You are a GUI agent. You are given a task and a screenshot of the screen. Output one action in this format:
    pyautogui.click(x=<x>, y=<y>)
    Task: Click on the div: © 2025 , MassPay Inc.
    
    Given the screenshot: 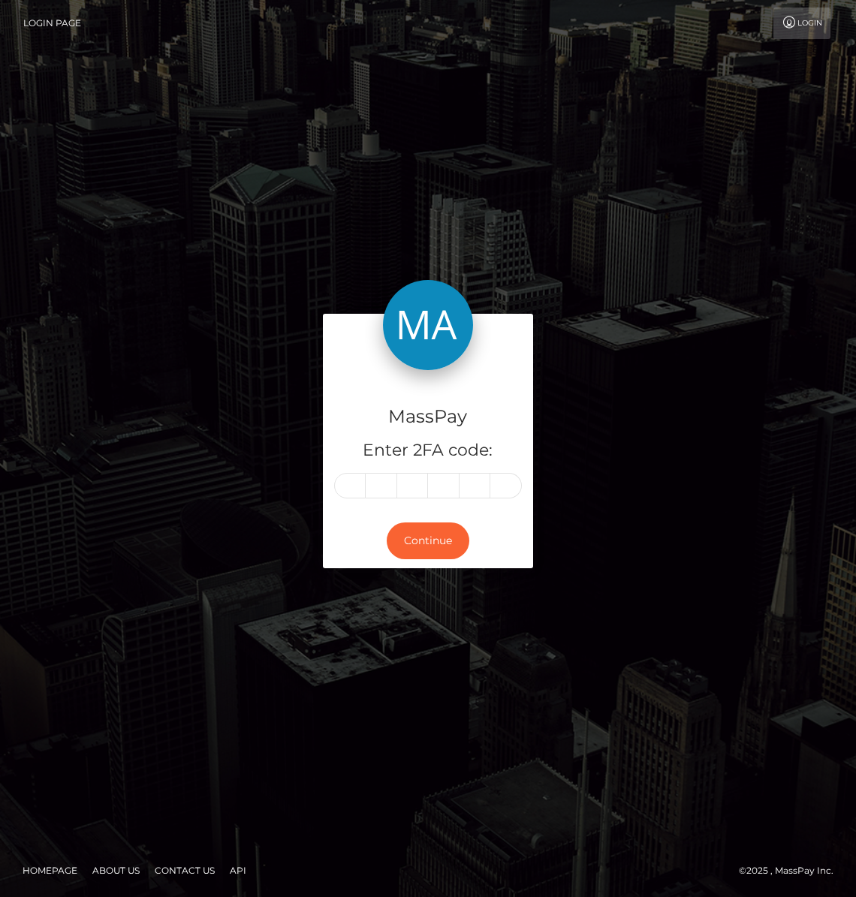 What is the action you would take?
    pyautogui.click(x=791, y=871)
    